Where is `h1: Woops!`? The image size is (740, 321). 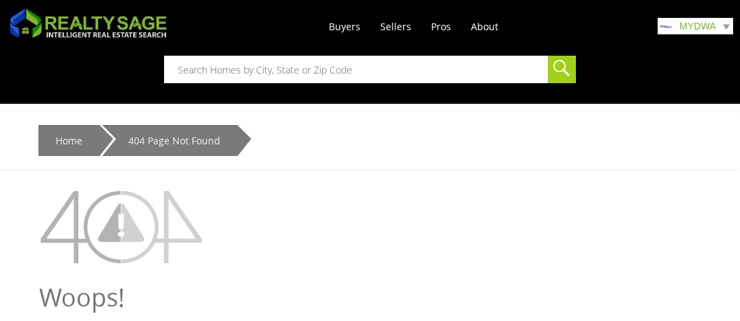
h1: Woops! is located at coordinates (375, 297).